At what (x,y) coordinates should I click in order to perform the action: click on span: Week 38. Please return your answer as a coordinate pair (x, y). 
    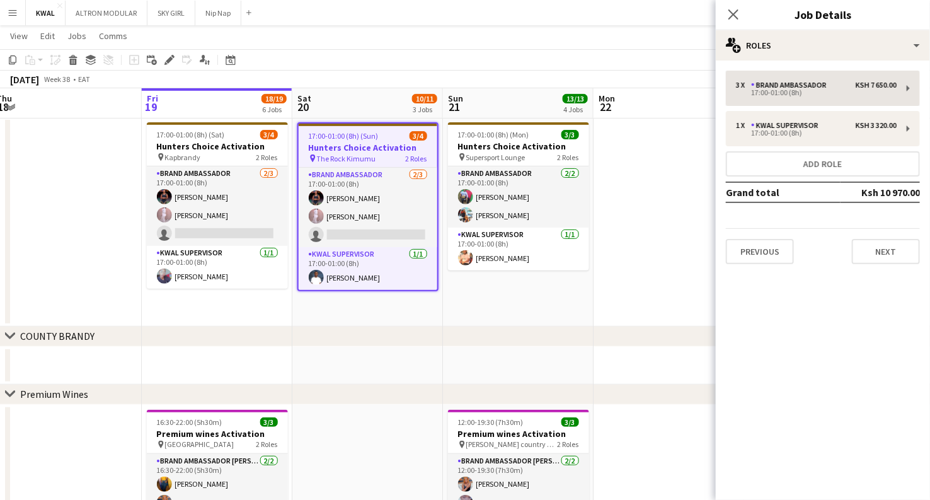
    Looking at the image, I should click on (57, 79).